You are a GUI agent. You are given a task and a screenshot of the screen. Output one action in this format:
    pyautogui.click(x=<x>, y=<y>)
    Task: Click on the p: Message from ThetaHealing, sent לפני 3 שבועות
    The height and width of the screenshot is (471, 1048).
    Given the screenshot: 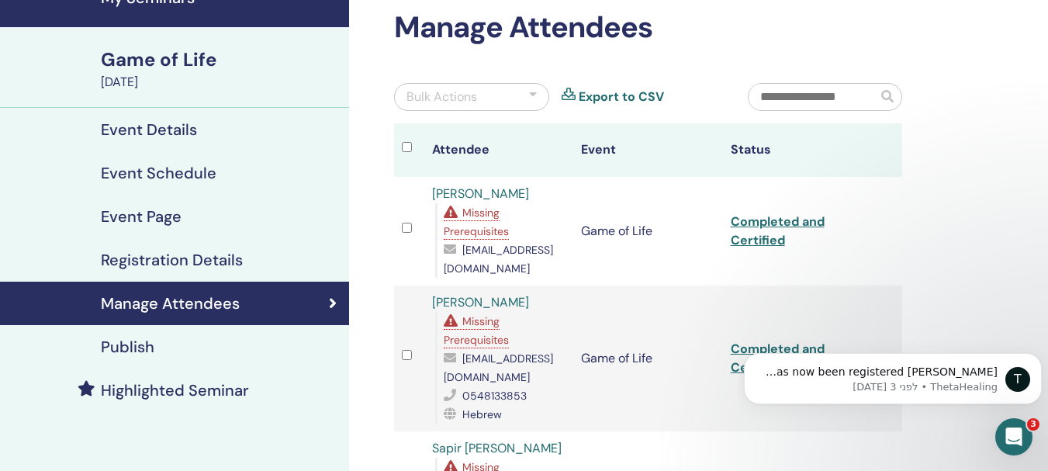 What is the action you would take?
    pyautogui.click(x=143, y=67)
    